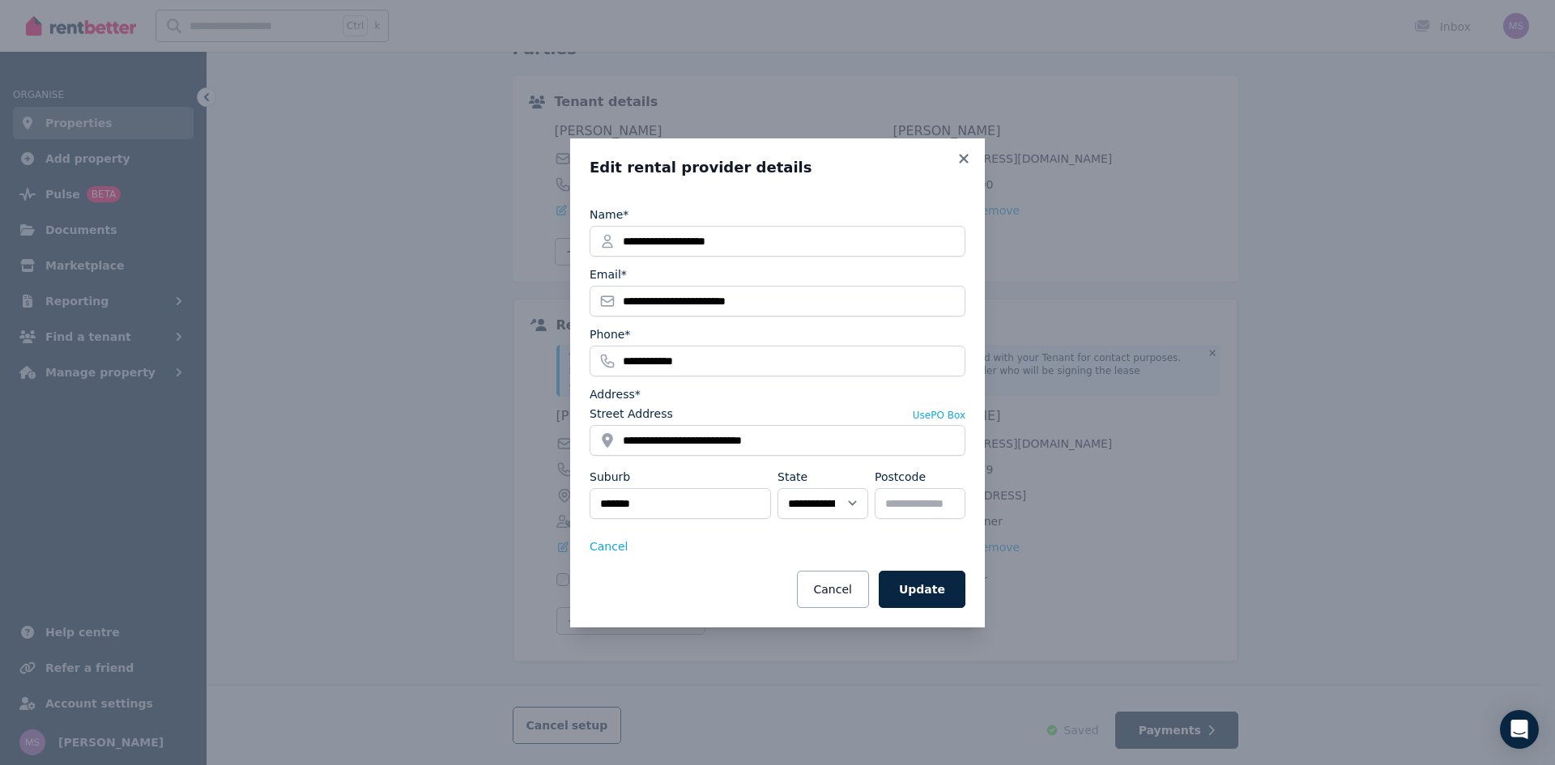  What do you see at coordinates (939, 416) in the screenshot?
I see `button: UsePO Box` at bounding box center [939, 416].